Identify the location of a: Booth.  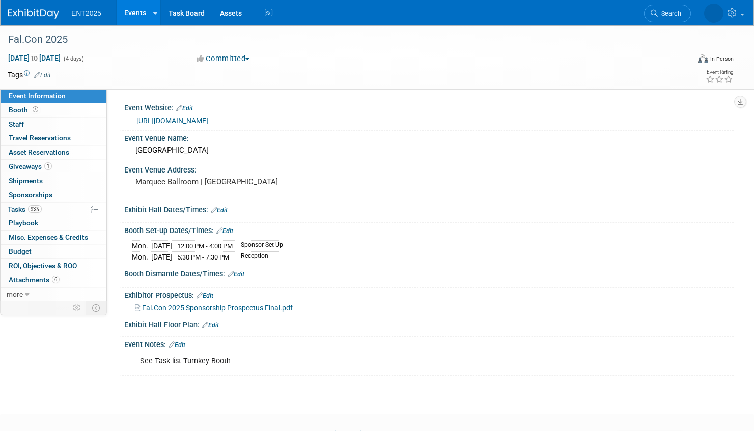
(53, 110).